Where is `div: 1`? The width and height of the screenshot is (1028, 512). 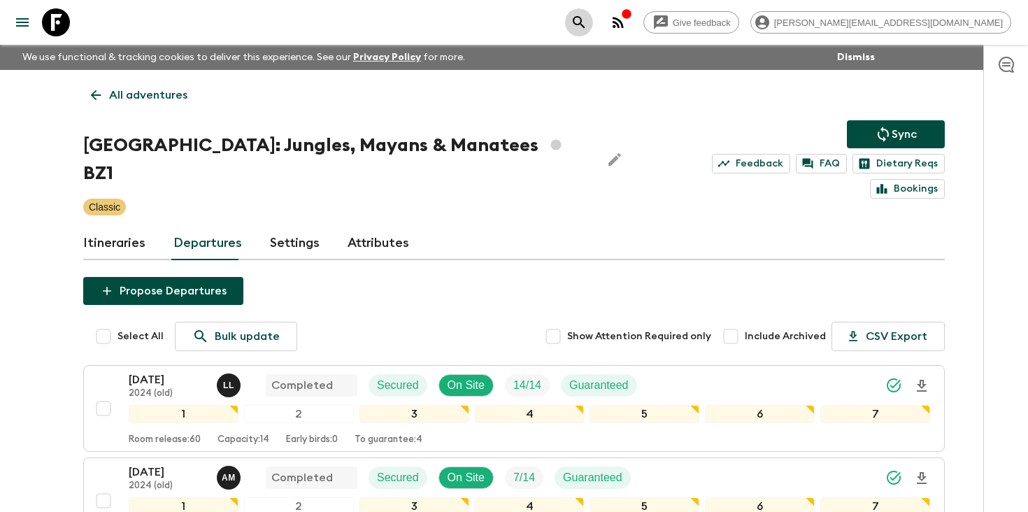
div: 1 is located at coordinates (183, 414).